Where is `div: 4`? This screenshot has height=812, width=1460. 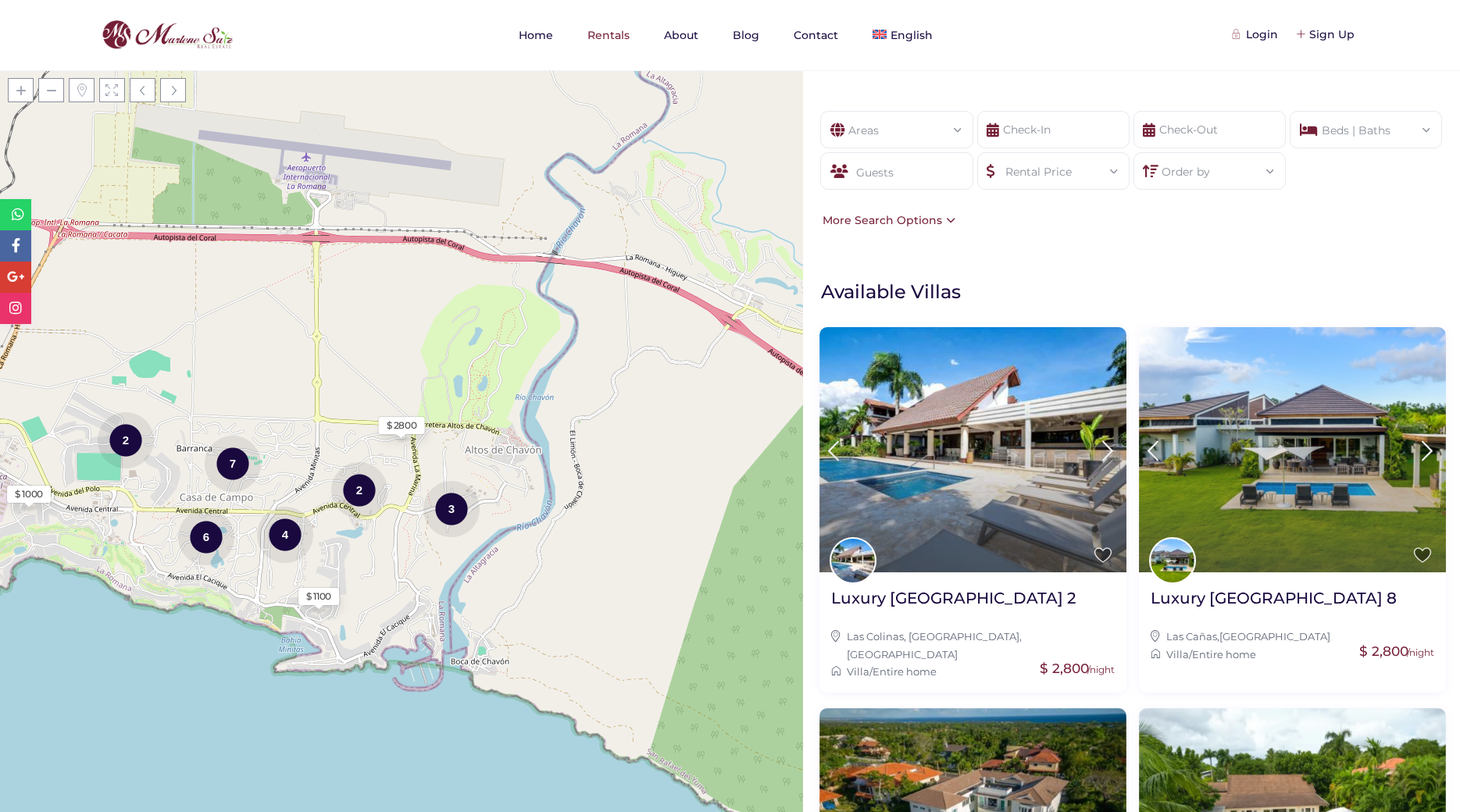 div: 4 is located at coordinates (285, 534).